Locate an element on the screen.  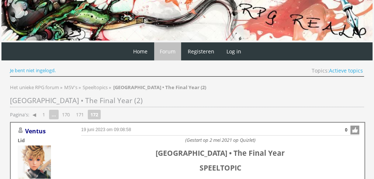
span: Ventus is located at coordinates (35, 131).